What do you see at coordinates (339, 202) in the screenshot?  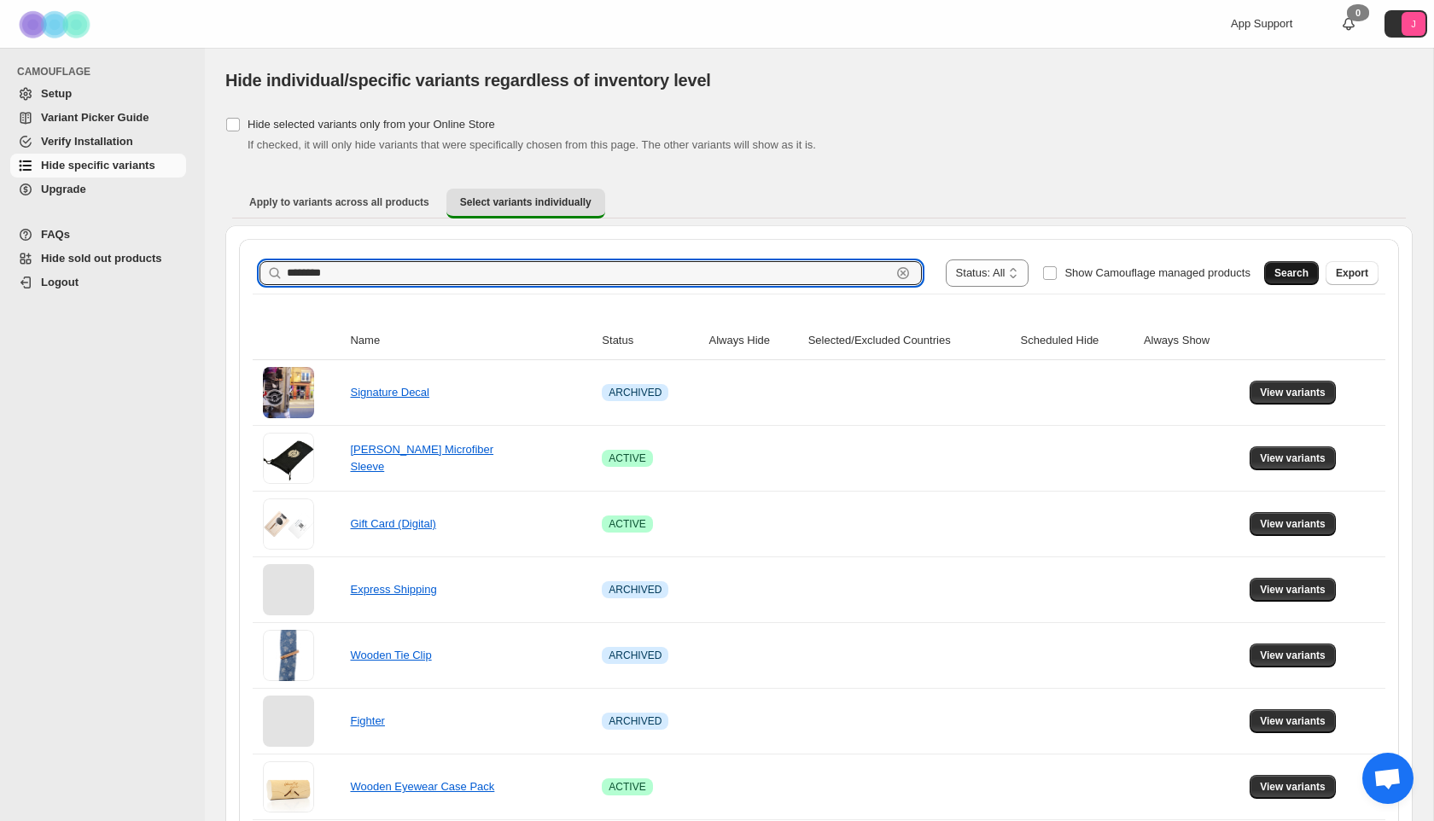 I see `span: Apply to variants across all products` at bounding box center [339, 202].